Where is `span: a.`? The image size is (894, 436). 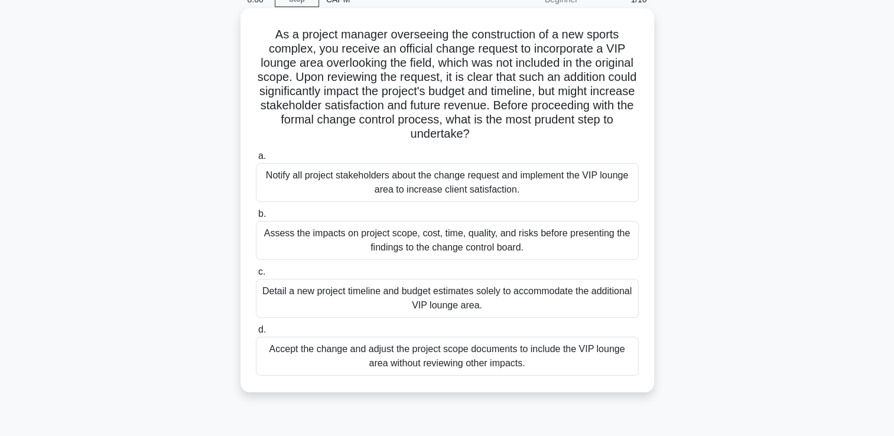 span: a. is located at coordinates (262, 155).